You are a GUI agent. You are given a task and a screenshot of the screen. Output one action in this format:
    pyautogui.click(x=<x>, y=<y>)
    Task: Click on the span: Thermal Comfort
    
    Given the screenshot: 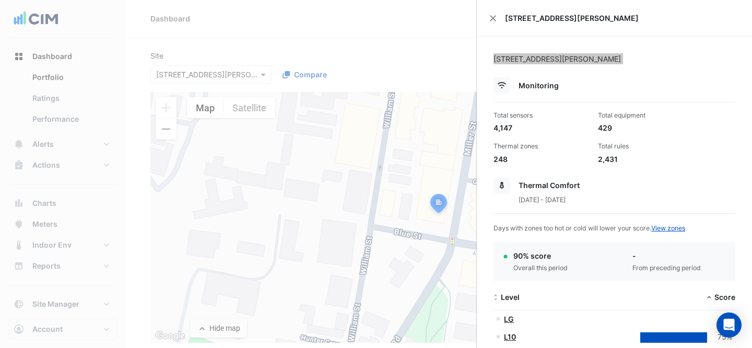 What is the action you would take?
    pyautogui.click(x=549, y=185)
    